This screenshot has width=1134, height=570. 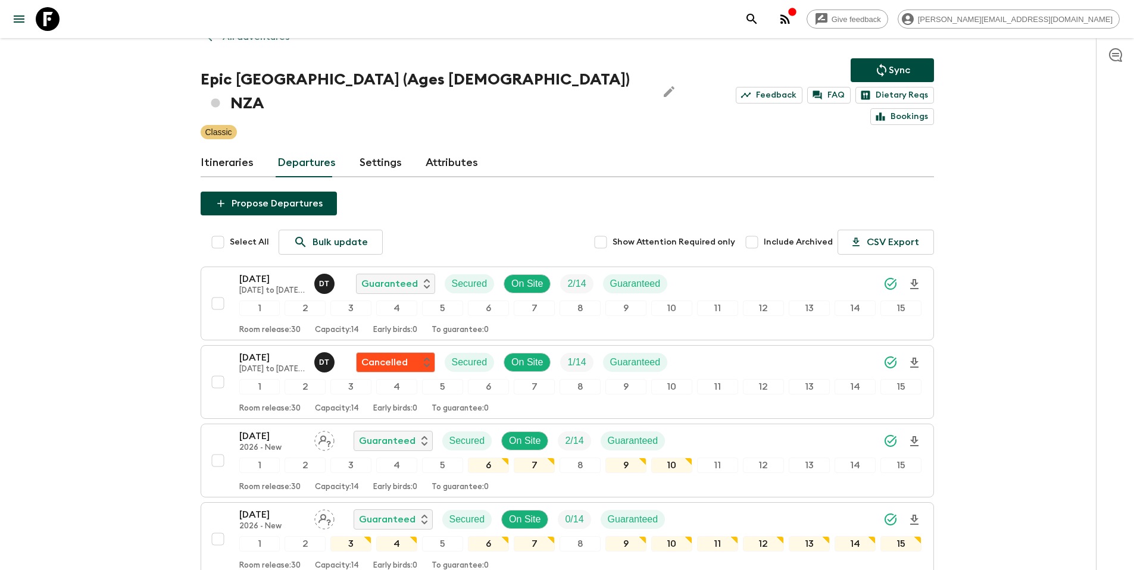 What do you see at coordinates (488, 544) in the screenshot?
I see `div: 6` at bounding box center [488, 544].